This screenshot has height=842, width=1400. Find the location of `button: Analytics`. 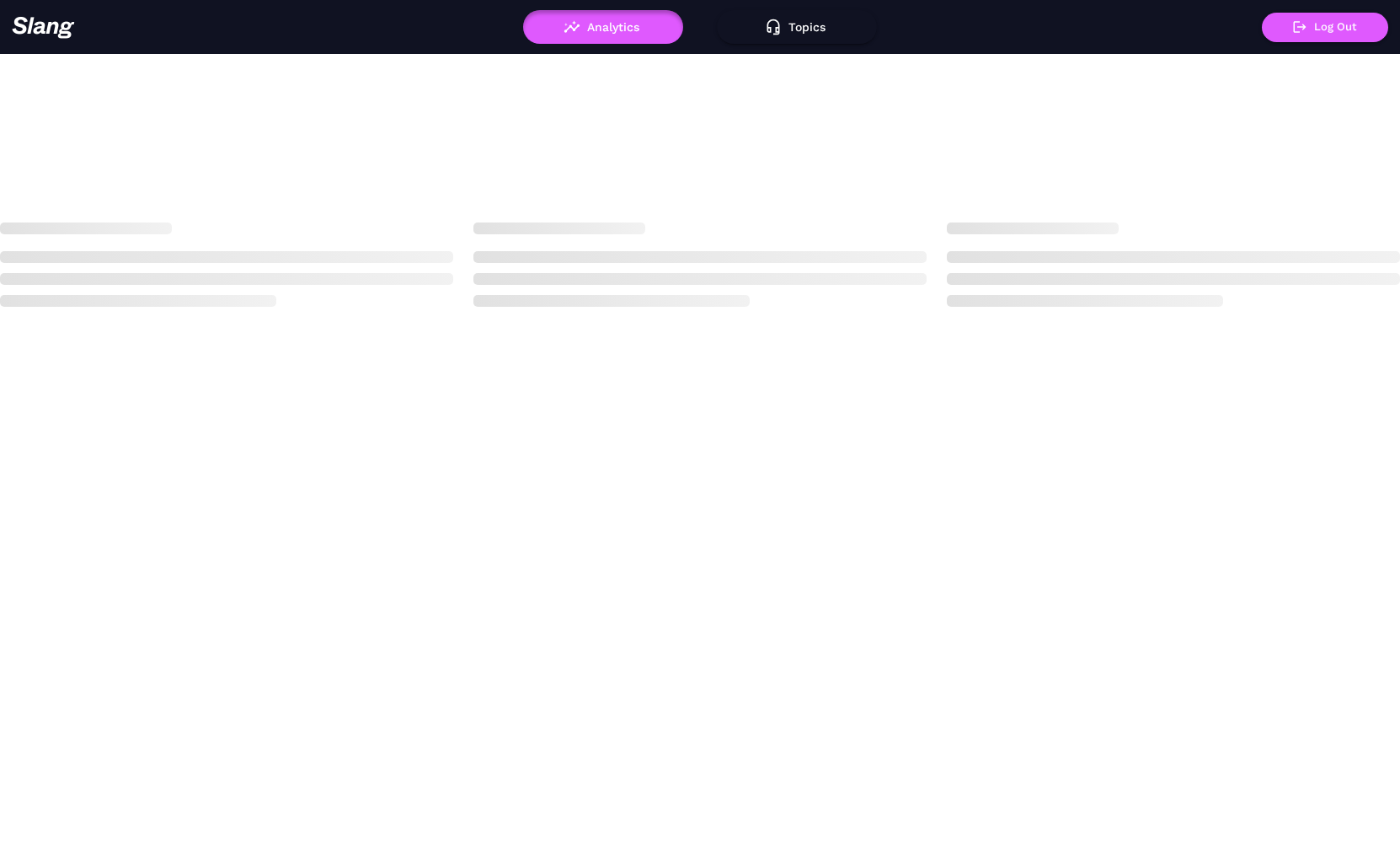

button: Analytics is located at coordinates (603, 27).